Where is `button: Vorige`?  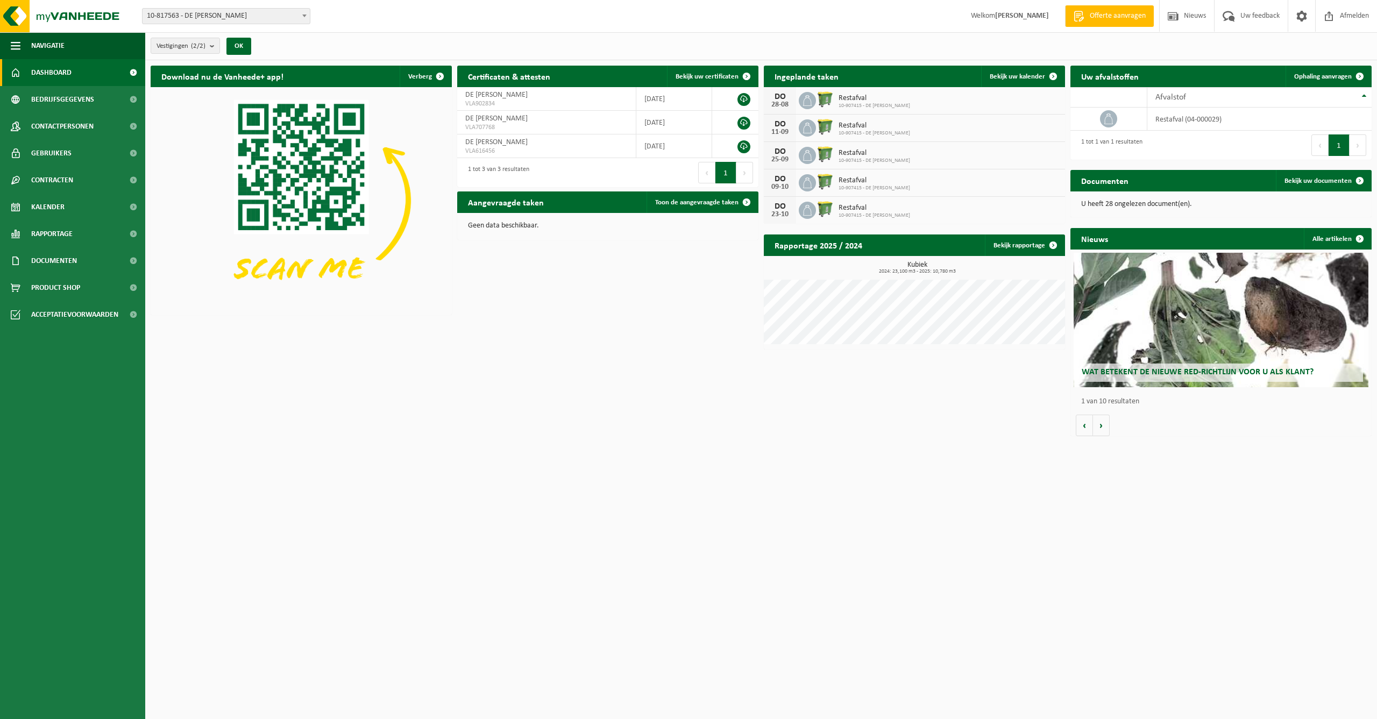 button: Vorige is located at coordinates (1085, 426).